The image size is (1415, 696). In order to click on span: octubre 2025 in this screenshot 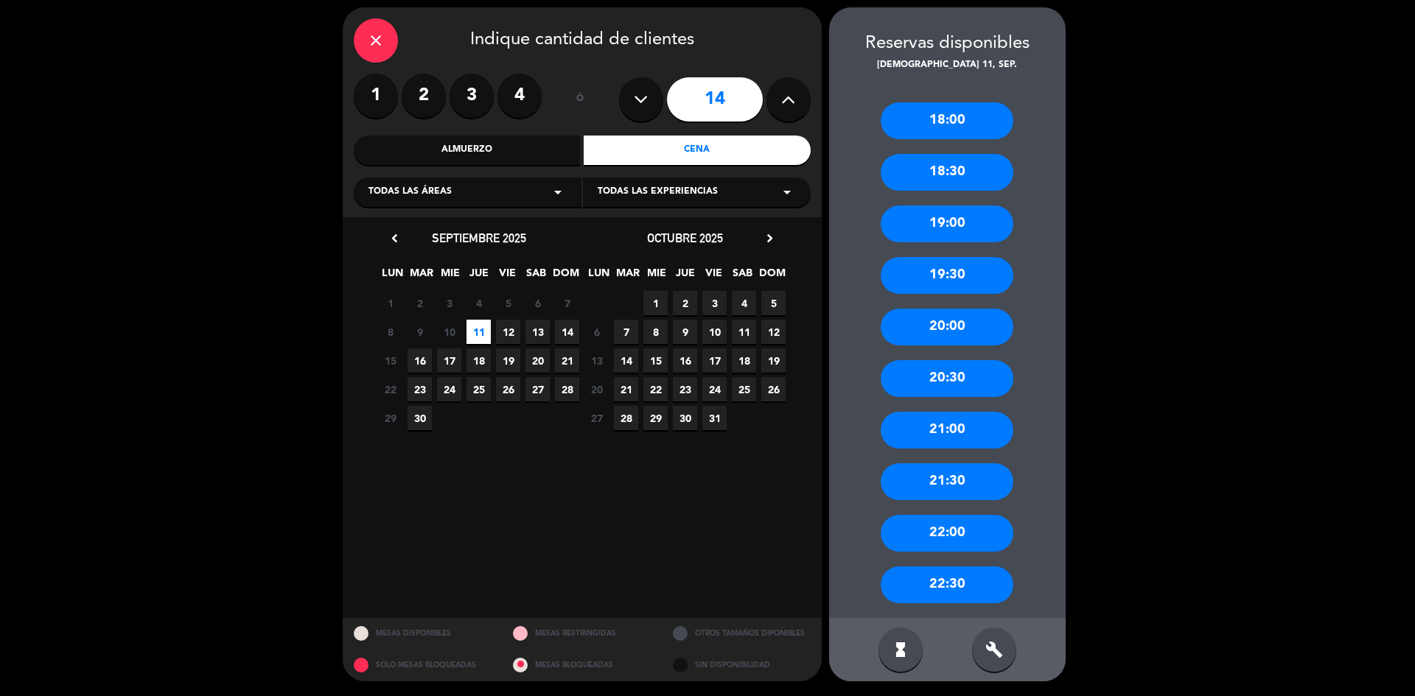, I will do `click(685, 238)`.